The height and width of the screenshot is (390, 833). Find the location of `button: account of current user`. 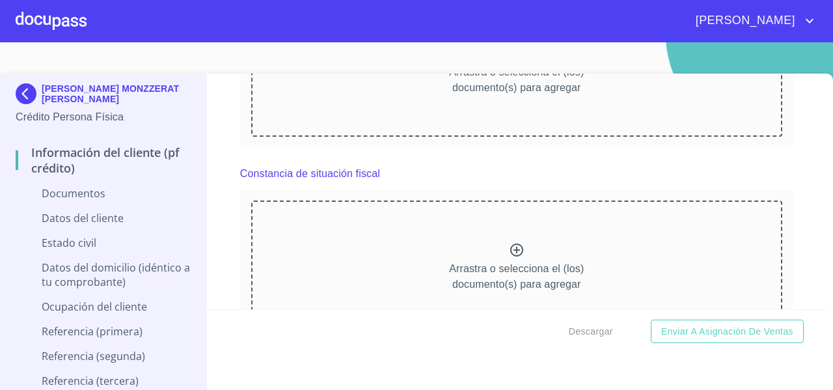

button: account of current user is located at coordinates (751, 21).